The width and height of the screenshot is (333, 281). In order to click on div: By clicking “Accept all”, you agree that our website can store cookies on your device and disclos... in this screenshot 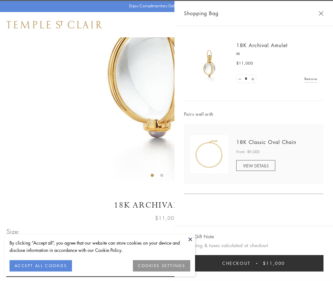, I will do `click(100, 247)`.